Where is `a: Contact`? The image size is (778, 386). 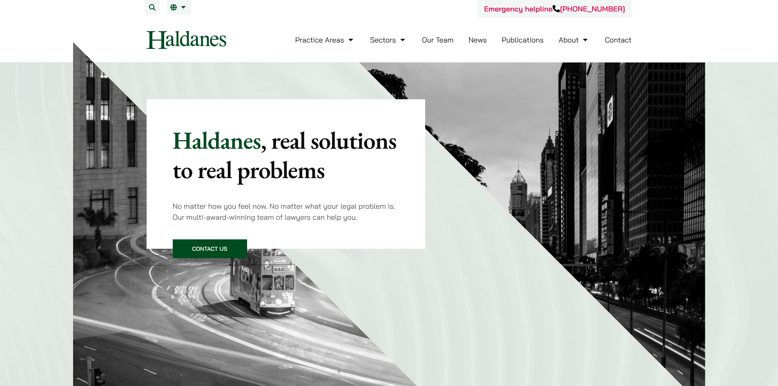
a: Contact is located at coordinates (619, 40).